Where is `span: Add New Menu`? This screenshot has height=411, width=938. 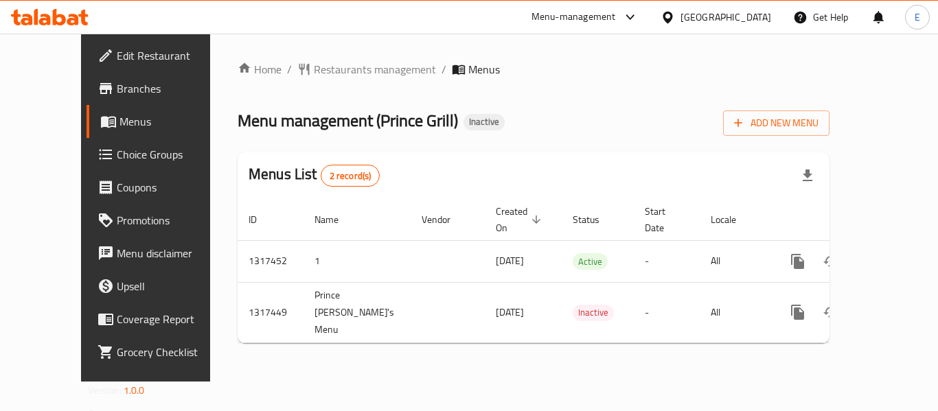
span: Add New Menu is located at coordinates (776, 123).